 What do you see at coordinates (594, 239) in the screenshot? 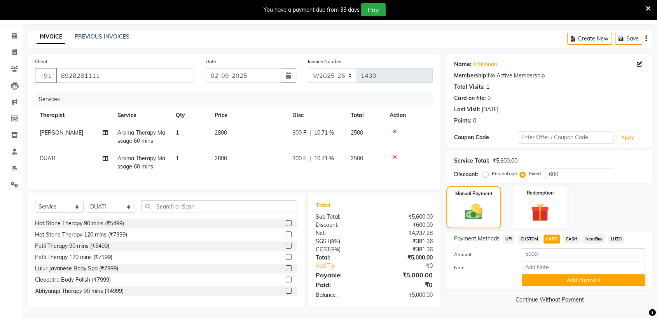
I see `span: NearBuy` at bounding box center [594, 239].